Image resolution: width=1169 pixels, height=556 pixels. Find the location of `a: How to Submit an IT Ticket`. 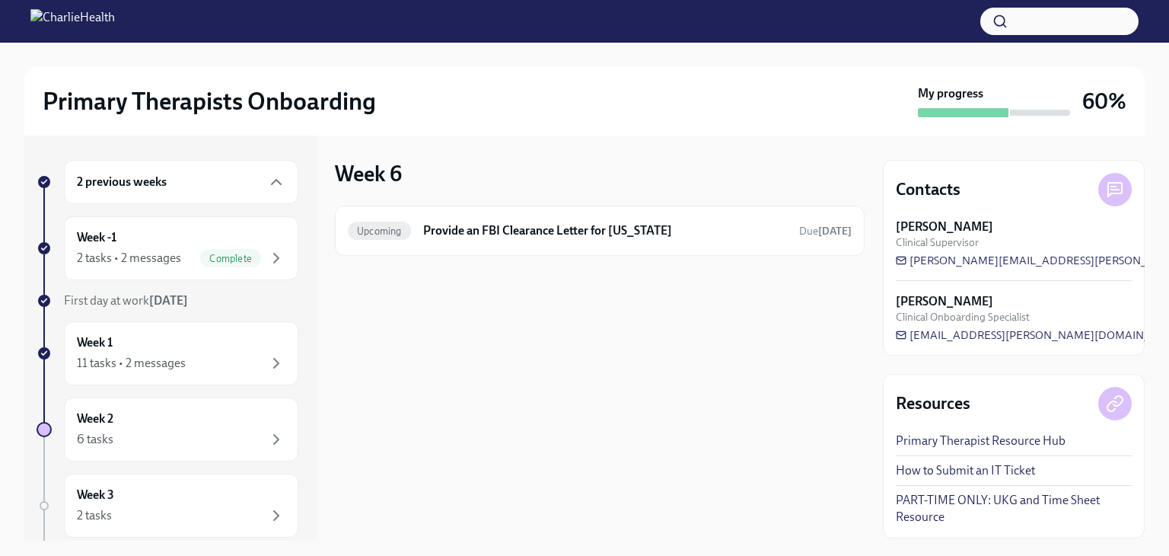

a: How to Submit an IT Ticket is located at coordinates (965, 471).